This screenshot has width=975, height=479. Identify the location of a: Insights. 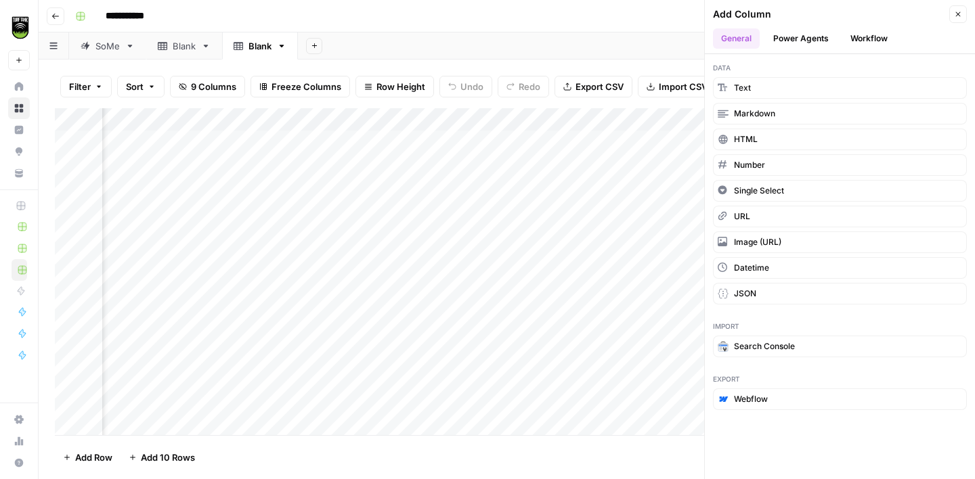
(19, 130).